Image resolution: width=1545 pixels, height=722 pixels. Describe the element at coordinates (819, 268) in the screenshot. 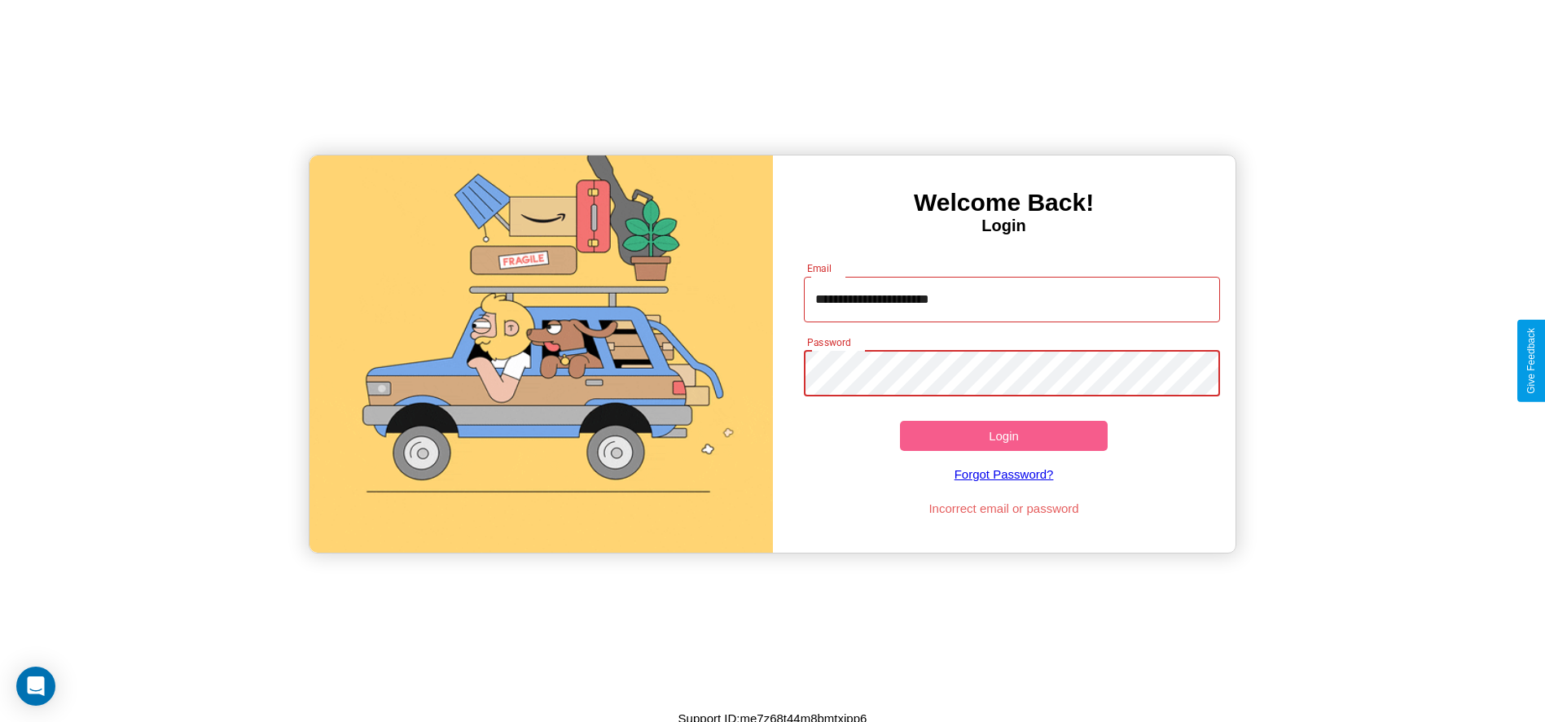

I see `label: Email` at that location.